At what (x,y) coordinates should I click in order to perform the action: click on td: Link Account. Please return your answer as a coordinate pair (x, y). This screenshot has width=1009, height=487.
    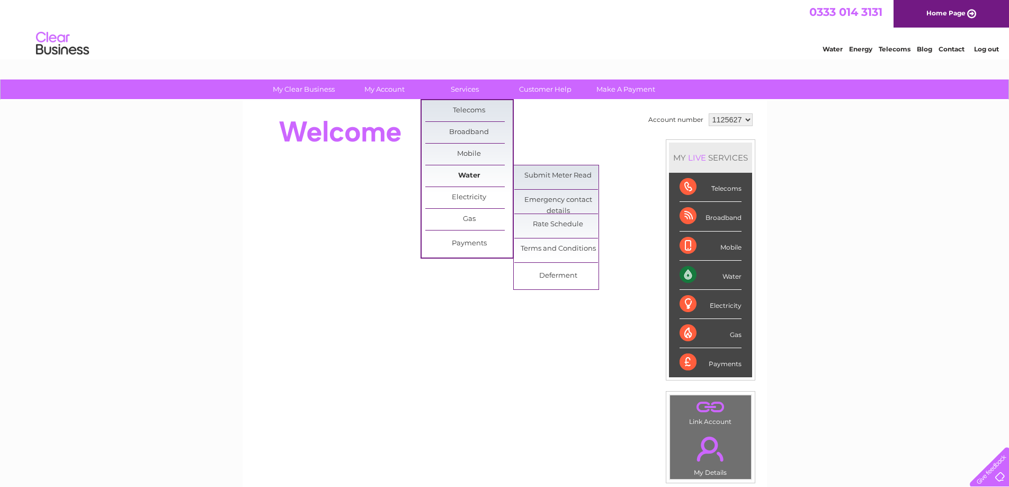
    Looking at the image, I should click on (710, 411).